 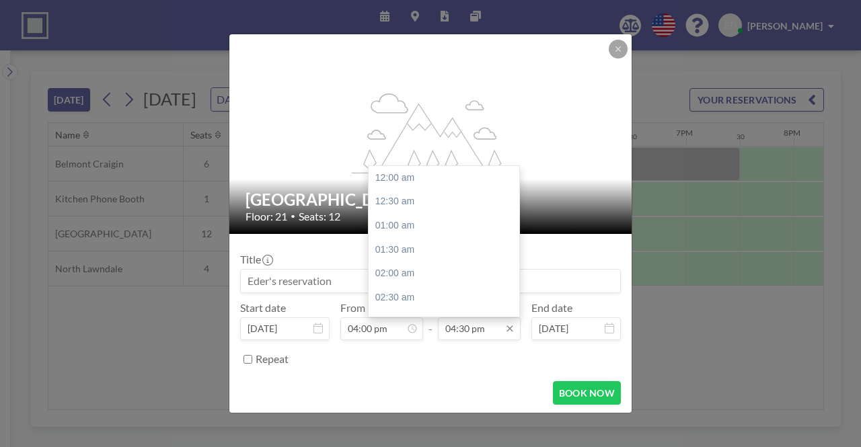 What do you see at coordinates (266, 217) in the screenshot?
I see `span: Floor: 21` at bounding box center [266, 217].